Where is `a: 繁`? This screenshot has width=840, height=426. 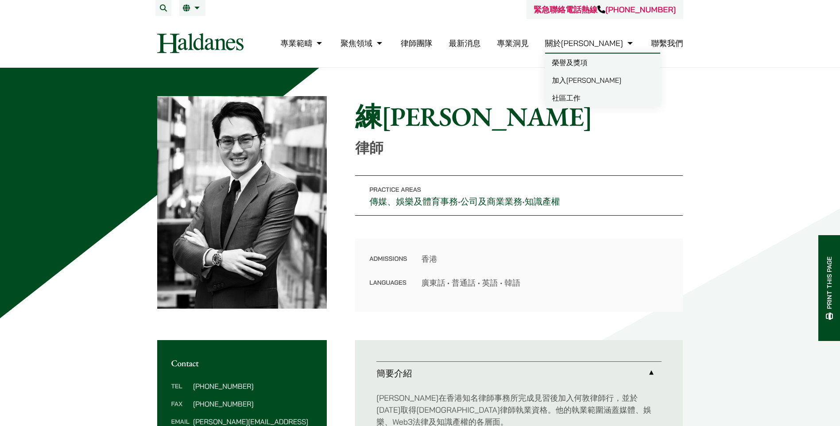 a: 繁 is located at coordinates (192, 8).